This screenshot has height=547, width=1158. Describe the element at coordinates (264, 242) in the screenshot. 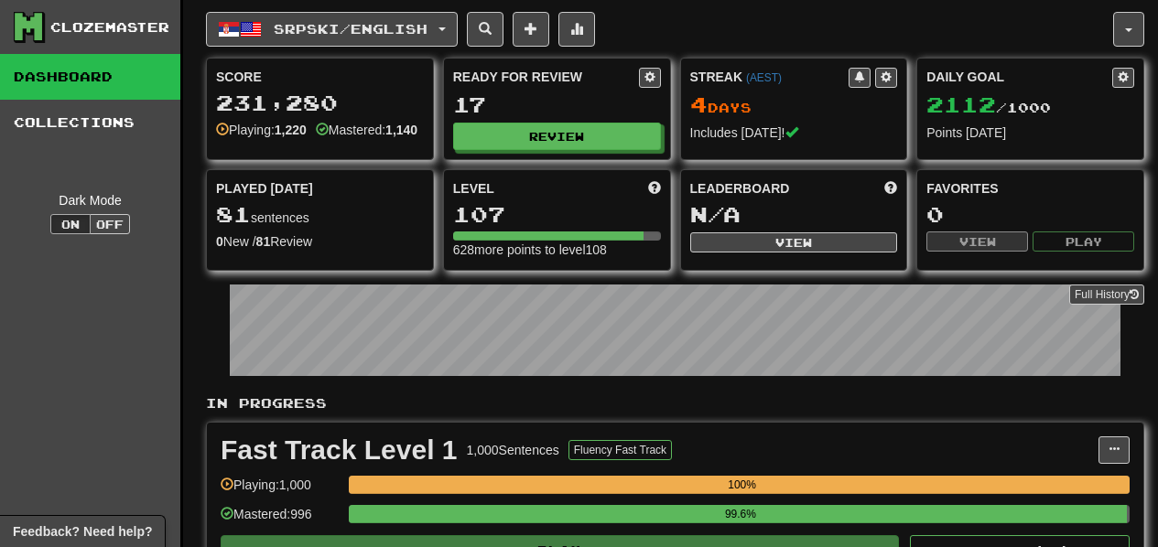

I see `strong: 81` at that location.